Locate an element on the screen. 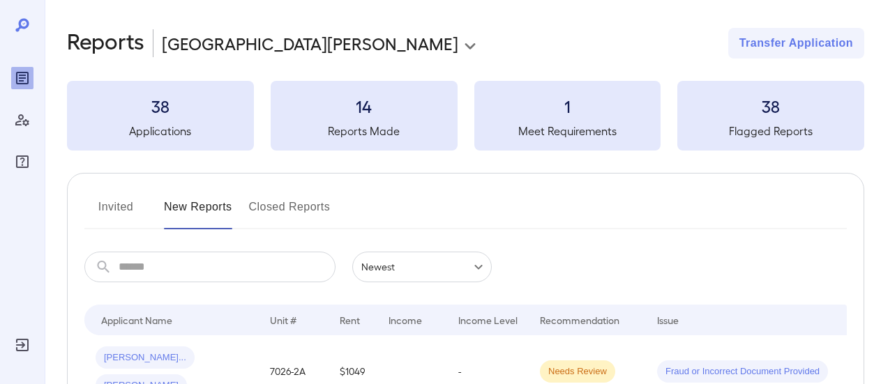 Image resolution: width=881 pixels, height=384 pixels. div: Issue is located at coordinates (668, 320).